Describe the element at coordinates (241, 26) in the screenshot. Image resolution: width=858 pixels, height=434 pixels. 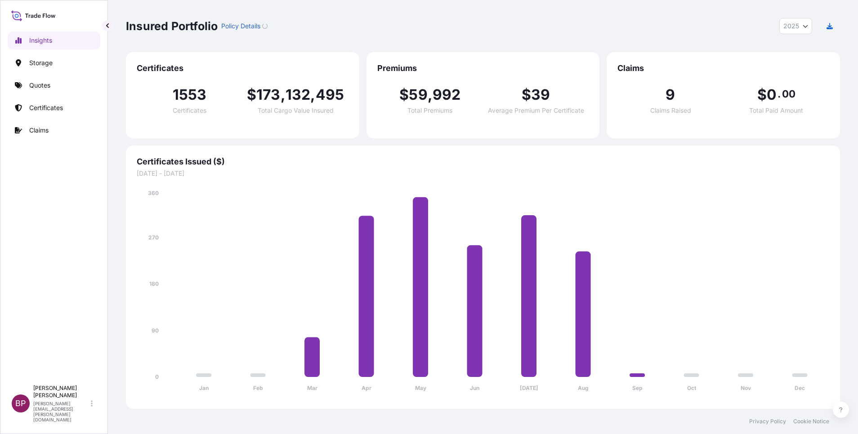
I see `p: Policy Details` at that location.